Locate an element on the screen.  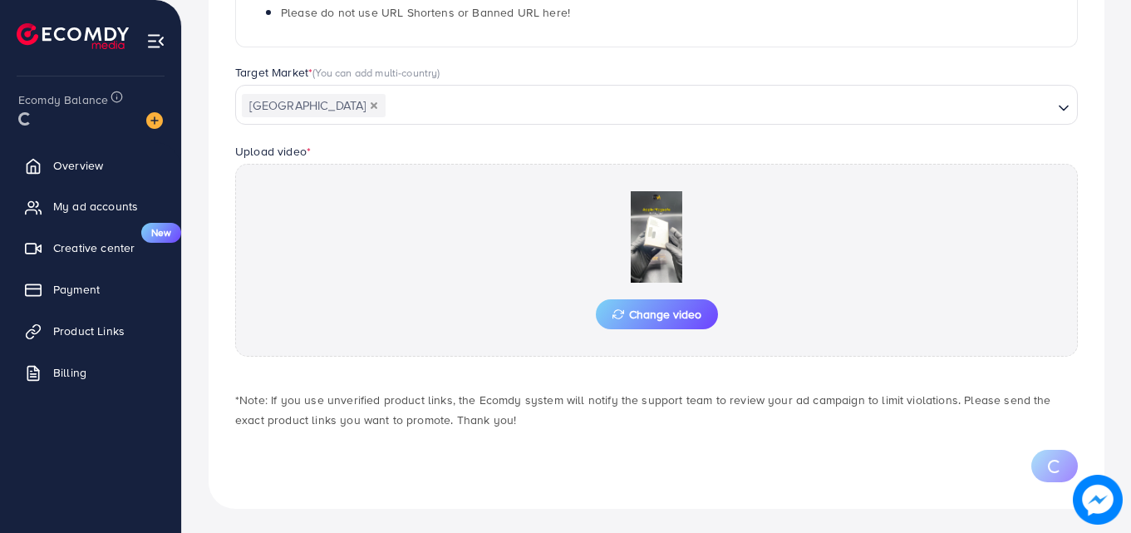
span: Billing is located at coordinates (70, 372).